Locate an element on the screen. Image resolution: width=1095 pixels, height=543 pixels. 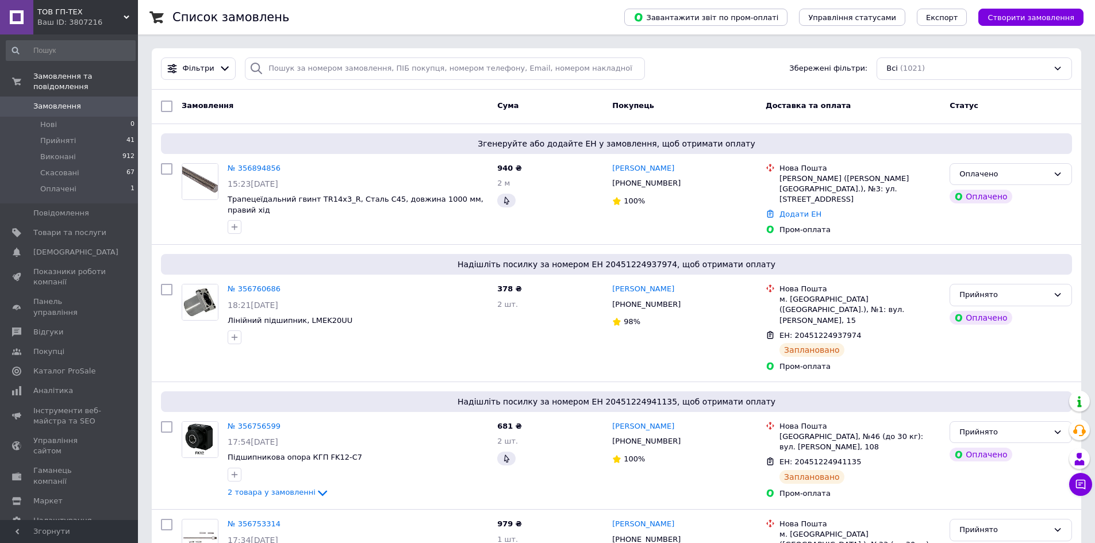
input: Пошук за номером замовлення, ПІБ покупця, номером телефону, Email, номером накладної is located at coordinates (445, 68).